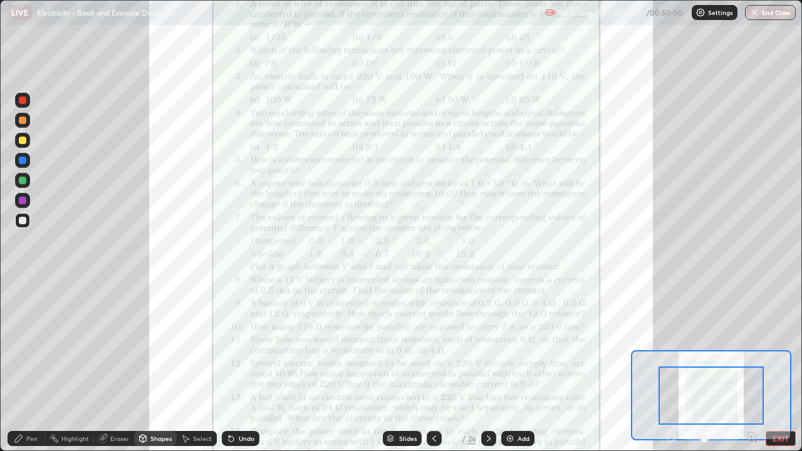 The image size is (802, 451). What do you see at coordinates (781, 438) in the screenshot?
I see `button: EXIT` at bounding box center [781, 438].